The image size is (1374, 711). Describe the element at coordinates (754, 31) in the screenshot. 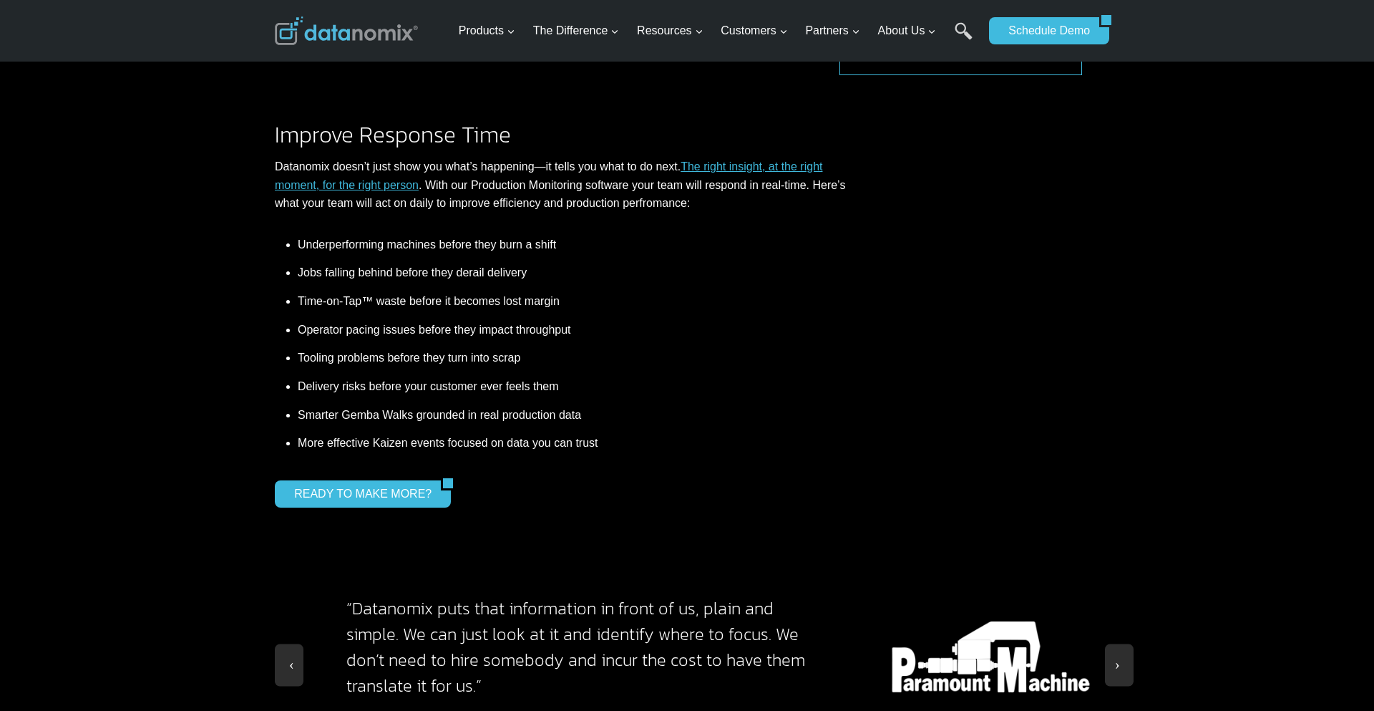

I see `span: Customers` at that location.